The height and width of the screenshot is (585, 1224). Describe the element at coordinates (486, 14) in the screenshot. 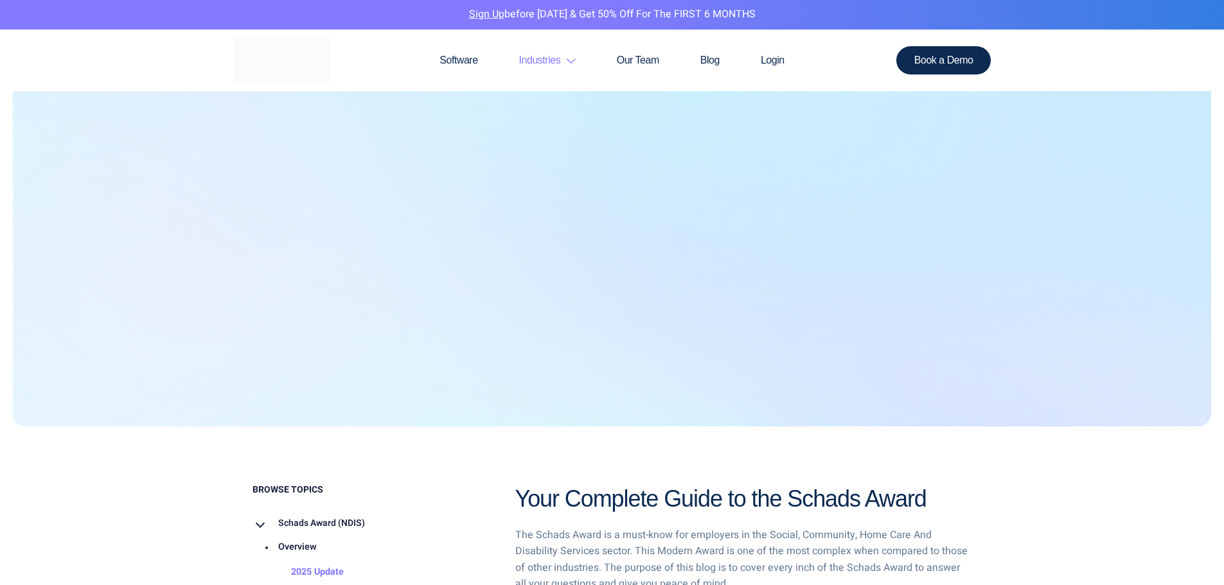

I see `a: Sign Up` at that location.